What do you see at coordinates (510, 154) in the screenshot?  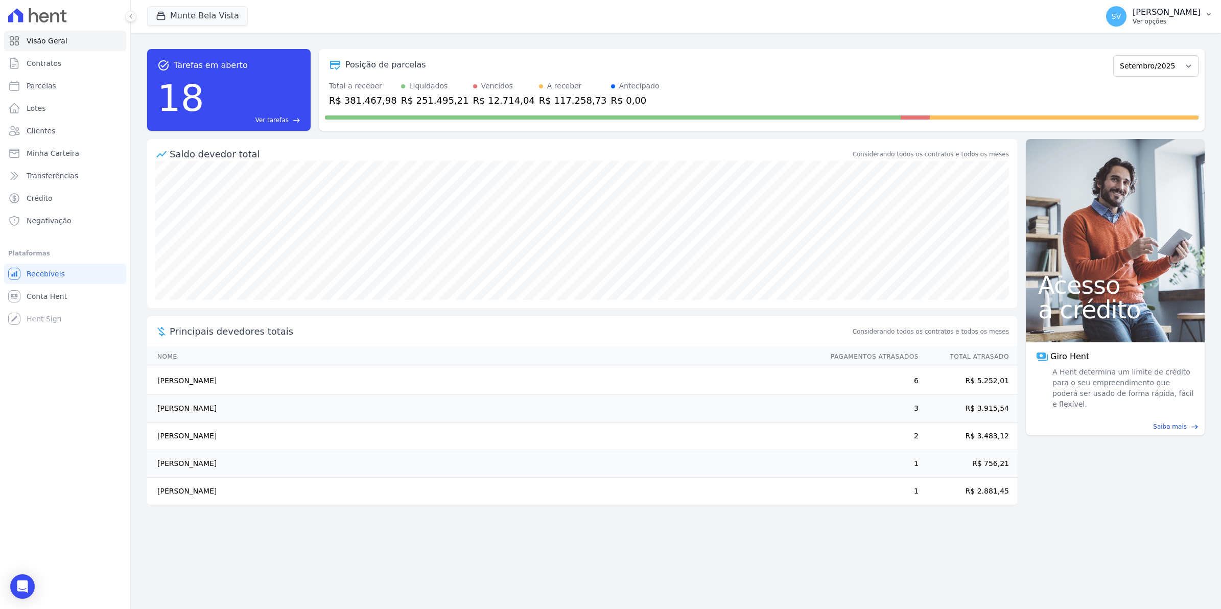 I see `div: Saldo devedor total` at bounding box center [510, 154].